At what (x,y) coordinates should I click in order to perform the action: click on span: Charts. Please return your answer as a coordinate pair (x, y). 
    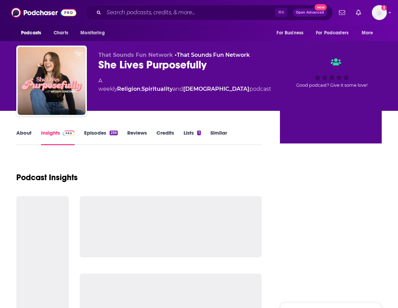
    Looking at the image, I should click on (61, 33).